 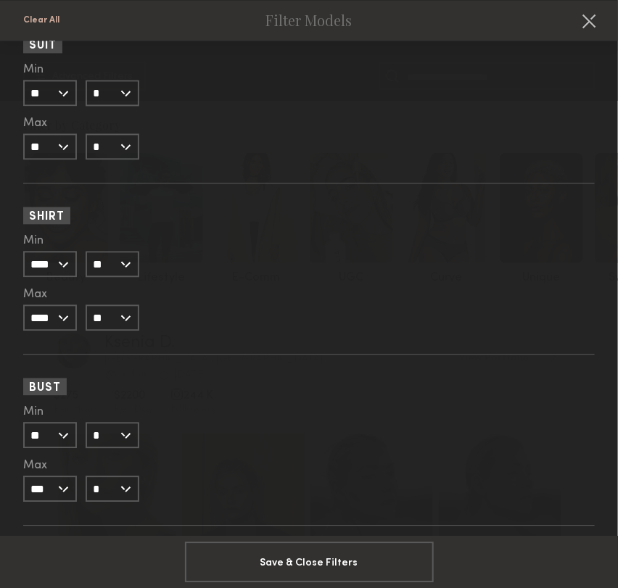 What do you see at coordinates (46, 217) in the screenshot?
I see `span: Shirt` at bounding box center [46, 217].